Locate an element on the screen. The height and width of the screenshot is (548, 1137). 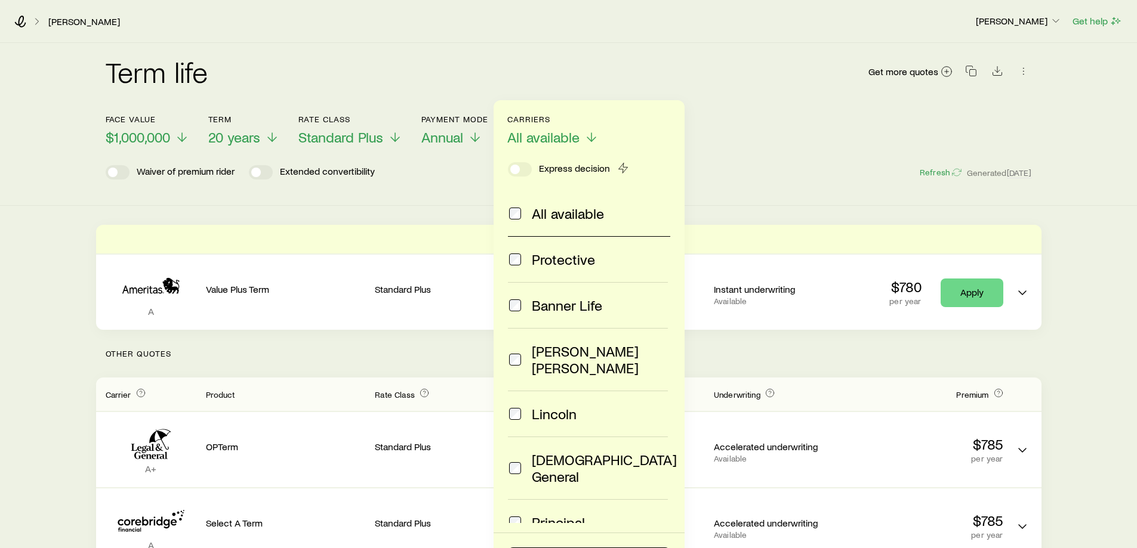
p: Term is located at coordinates (243, 119).